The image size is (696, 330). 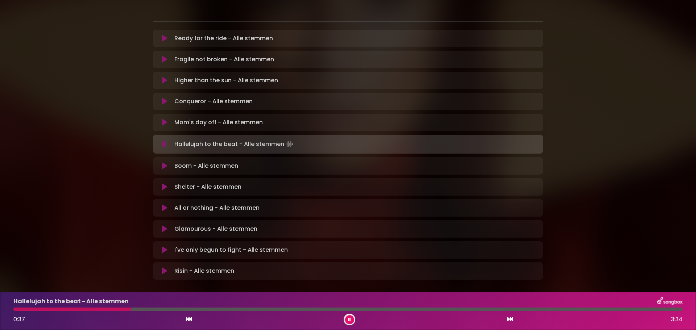 I want to click on p: All or nothing - Alle stemmen, so click(x=217, y=208).